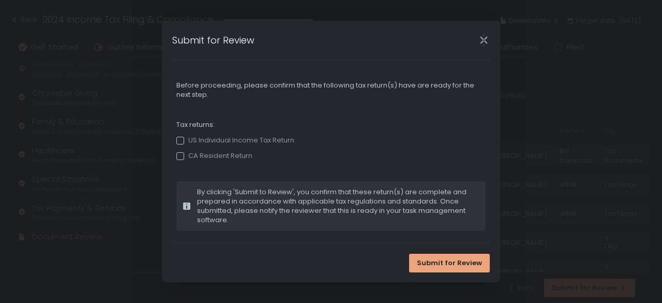 This screenshot has width=662, height=303. What do you see at coordinates (213, 40) in the screenshot?
I see `h1: Submit for Review` at bounding box center [213, 40].